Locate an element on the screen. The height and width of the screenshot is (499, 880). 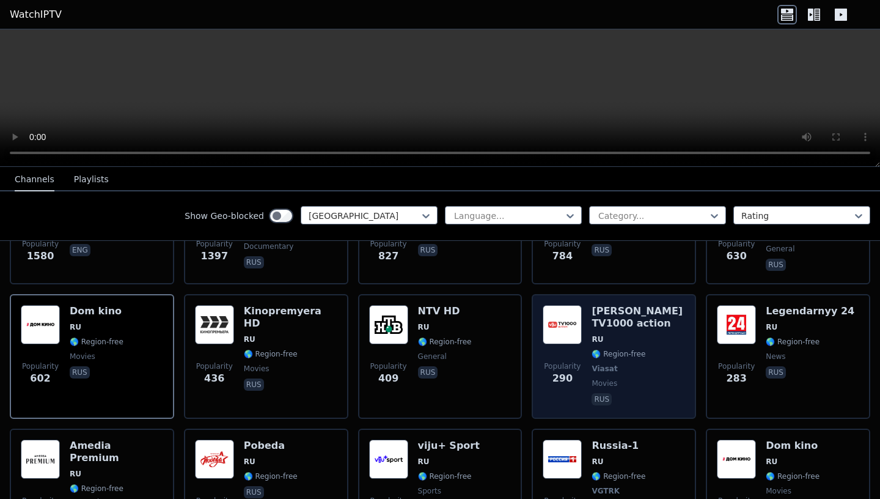
h6: Russia-1 is located at coordinates (618, 445).